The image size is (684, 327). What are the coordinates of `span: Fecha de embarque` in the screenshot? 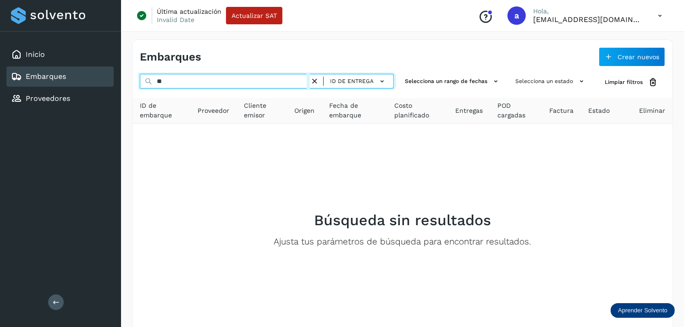 It's located at (354, 110).